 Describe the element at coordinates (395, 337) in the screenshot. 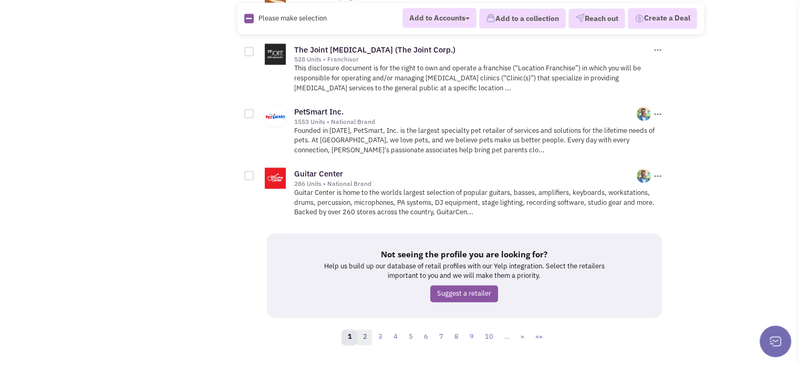

I see `a: 4` at that location.